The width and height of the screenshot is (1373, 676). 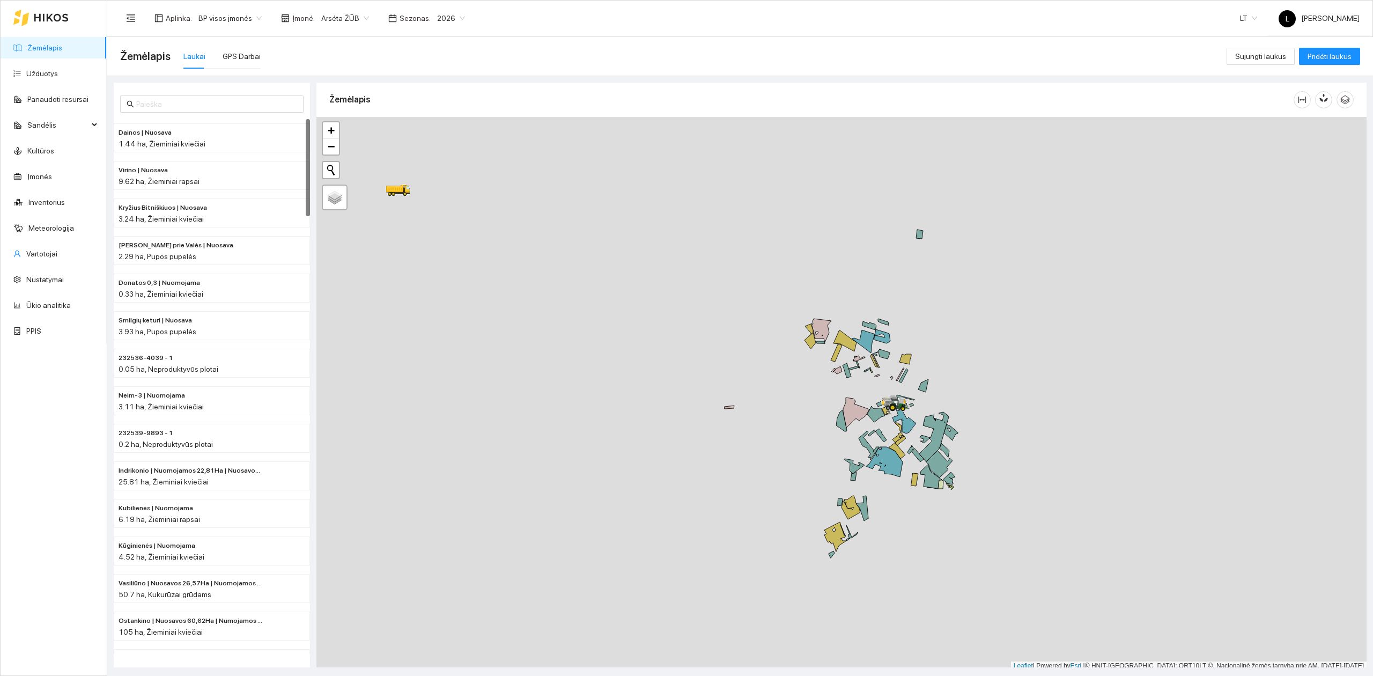 I want to click on a: Panaudoti resursai, so click(x=58, y=99).